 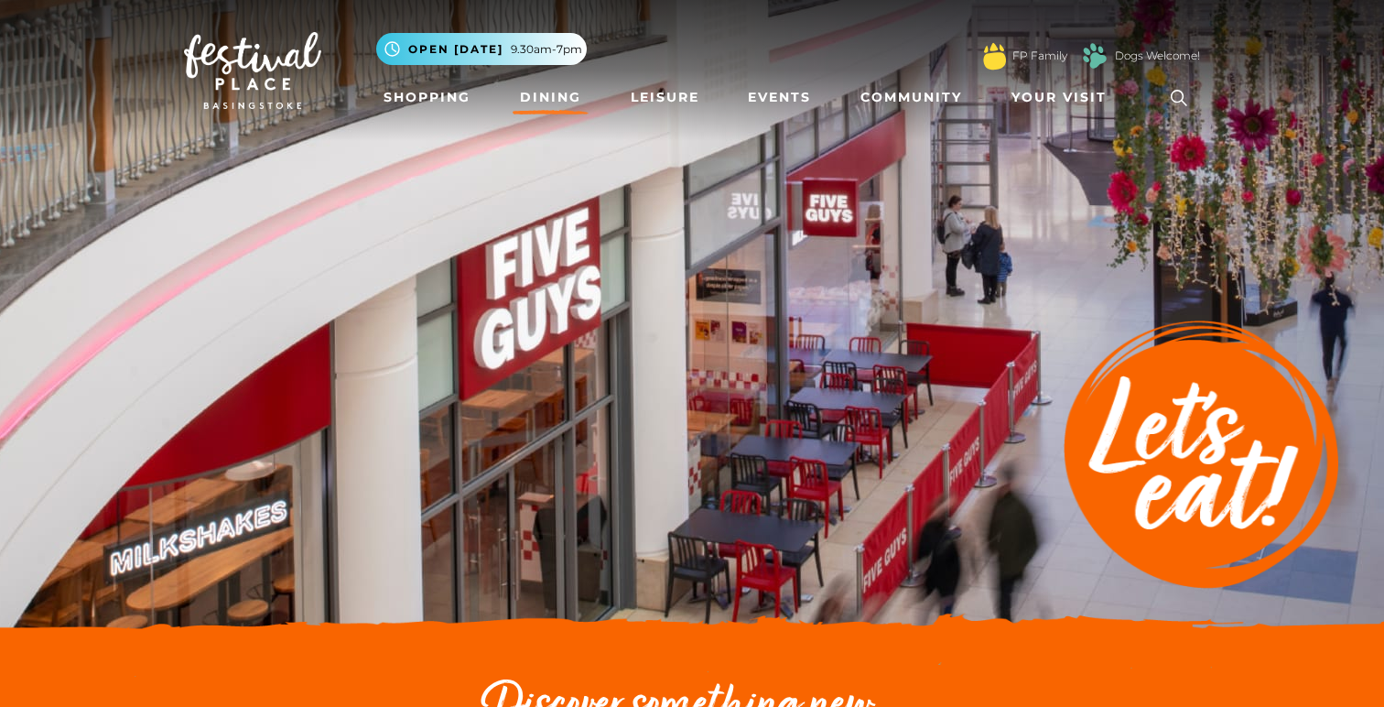 I want to click on a: Shopping, so click(x=427, y=97).